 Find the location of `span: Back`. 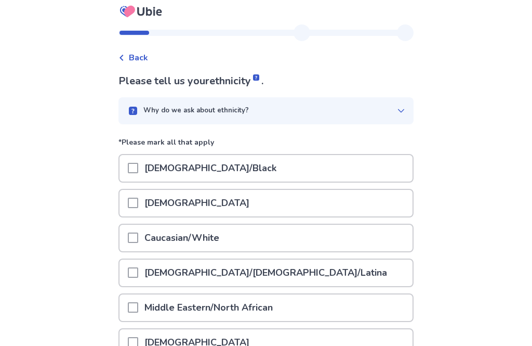

span: Back is located at coordinates (138, 58).